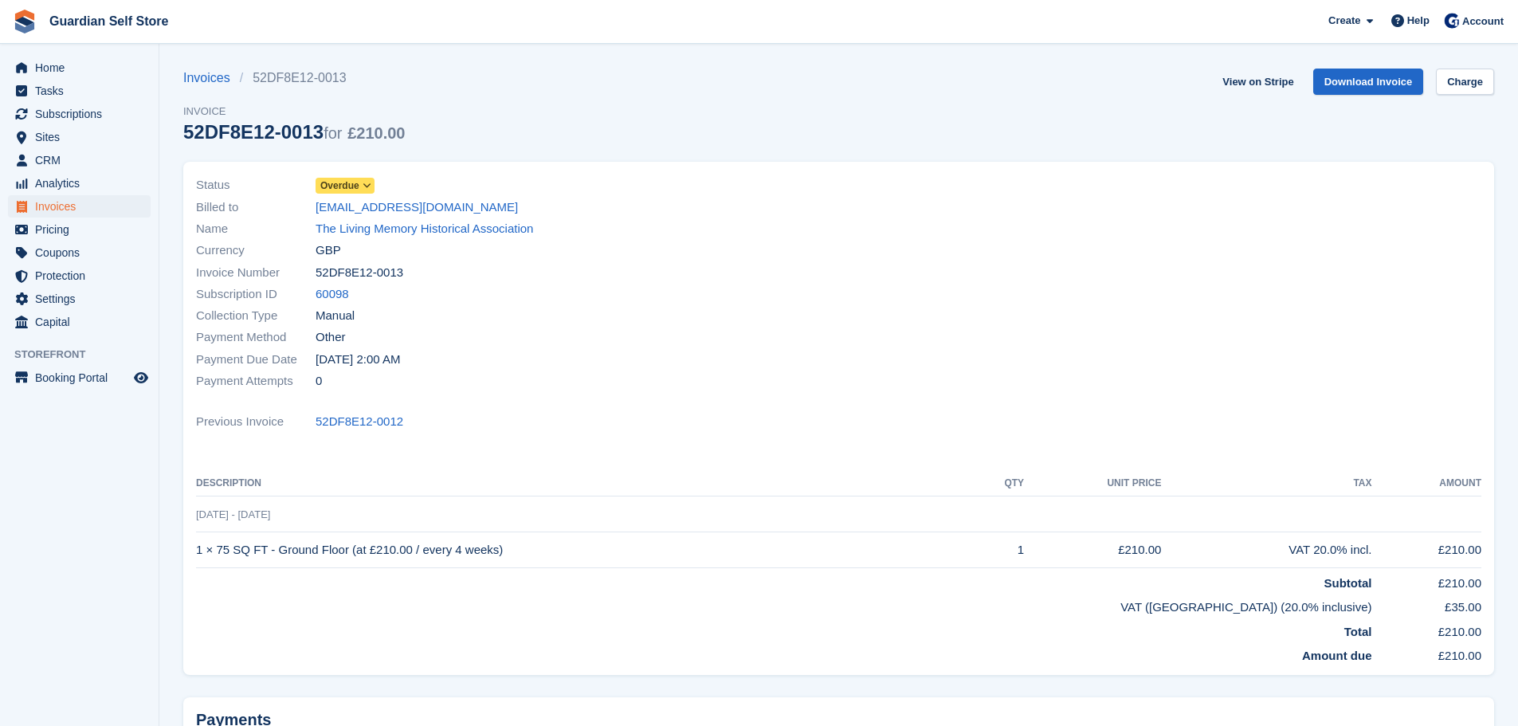 Image resolution: width=1518 pixels, height=726 pixels. What do you see at coordinates (1427, 484) in the screenshot?
I see `th: Amount` at bounding box center [1427, 484].